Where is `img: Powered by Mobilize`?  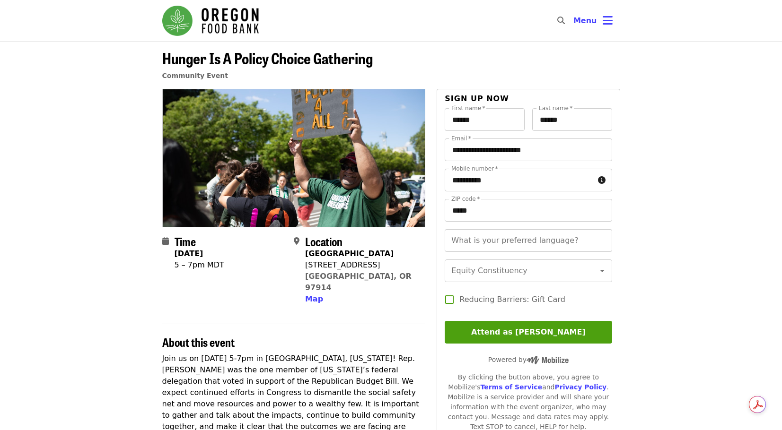
img: Powered by Mobilize is located at coordinates (547, 360).